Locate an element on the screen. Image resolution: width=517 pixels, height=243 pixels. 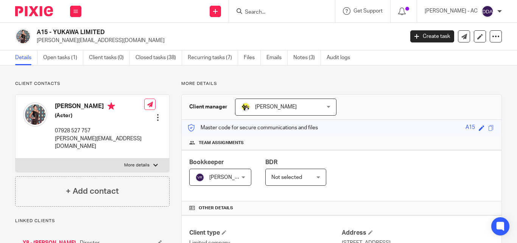
img: Carine-Starbridge.jpg is located at coordinates (246, 107).